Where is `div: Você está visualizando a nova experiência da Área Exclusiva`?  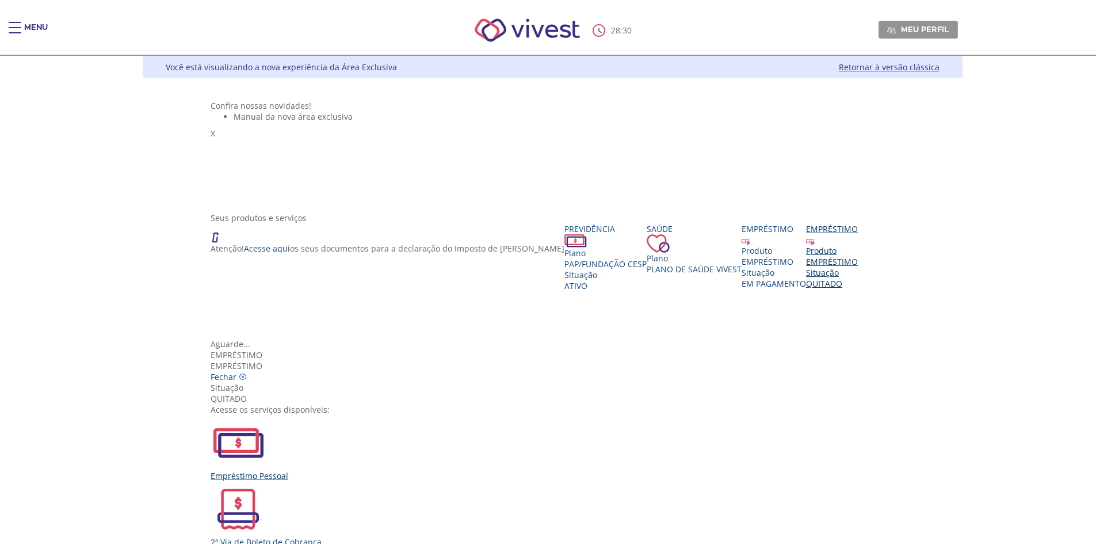
div: Você está visualizando a nova experiência da Área Exclusiva is located at coordinates (281, 67).